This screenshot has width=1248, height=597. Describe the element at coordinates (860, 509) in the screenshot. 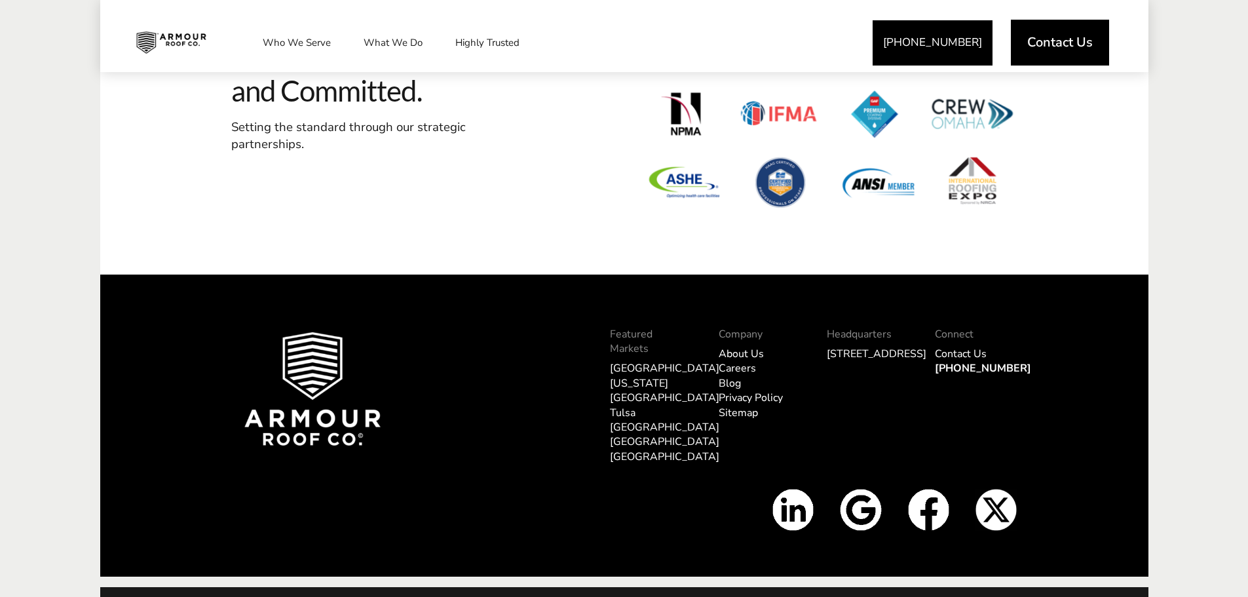

I see `img: Google Icon White` at that location.